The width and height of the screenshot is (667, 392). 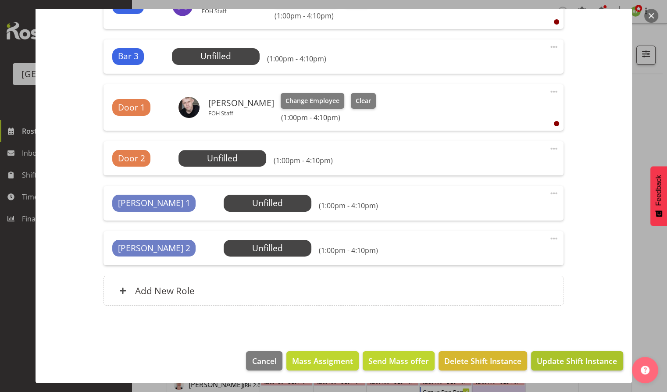 What do you see at coordinates (132, 107) in the screenshot?
I see `span: Door 1` at bounding box center [132, 107].